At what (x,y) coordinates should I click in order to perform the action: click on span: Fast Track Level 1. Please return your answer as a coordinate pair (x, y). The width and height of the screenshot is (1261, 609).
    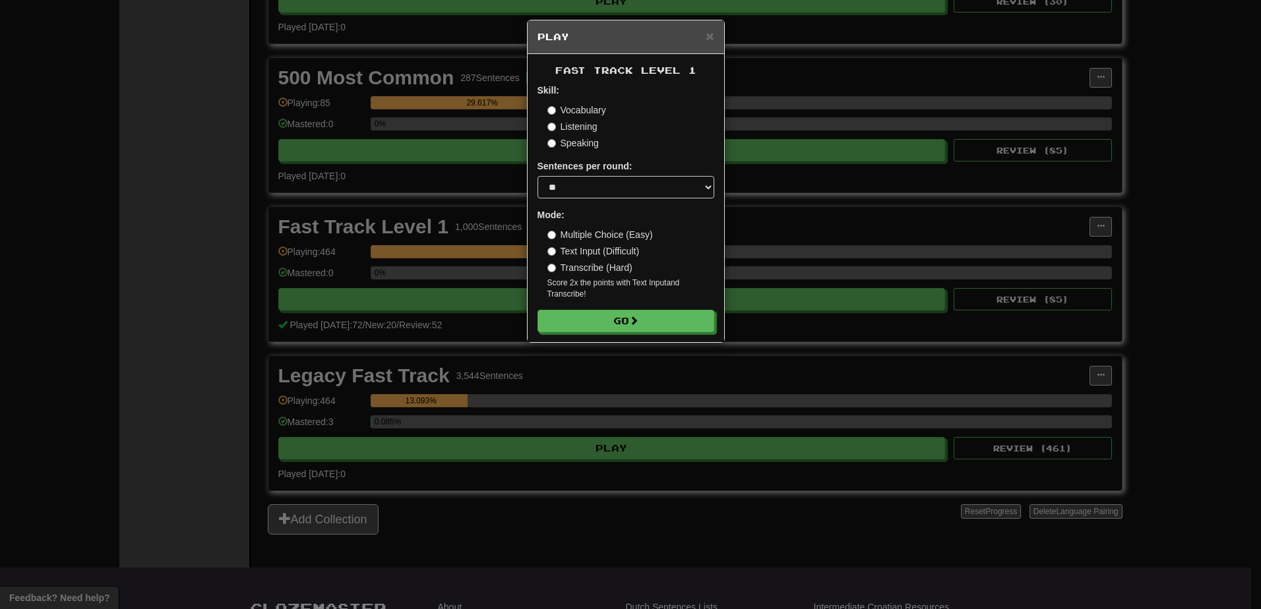
    Looking at the image, I should click on (626, 70).